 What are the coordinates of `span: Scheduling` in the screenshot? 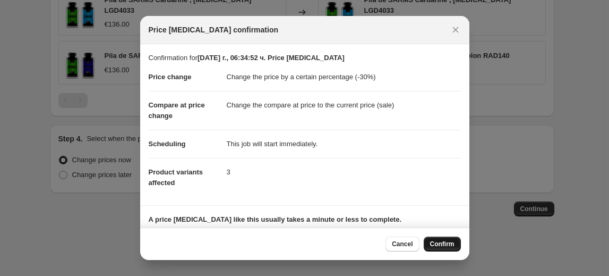 It's located at (167, 143).